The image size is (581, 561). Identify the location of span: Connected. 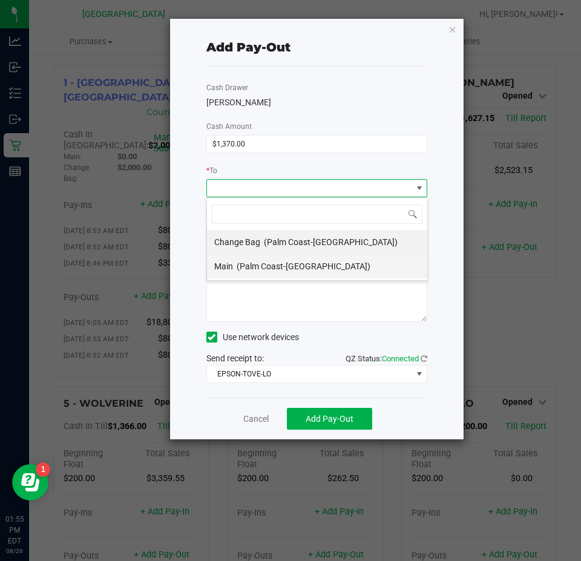
(400, 358).